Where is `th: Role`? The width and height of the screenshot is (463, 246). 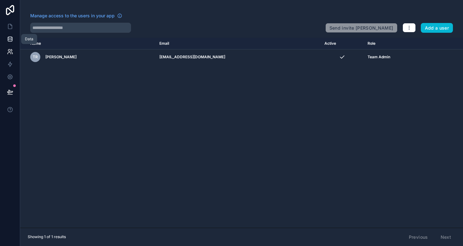
th: Role is located at coordinates (397, 43).